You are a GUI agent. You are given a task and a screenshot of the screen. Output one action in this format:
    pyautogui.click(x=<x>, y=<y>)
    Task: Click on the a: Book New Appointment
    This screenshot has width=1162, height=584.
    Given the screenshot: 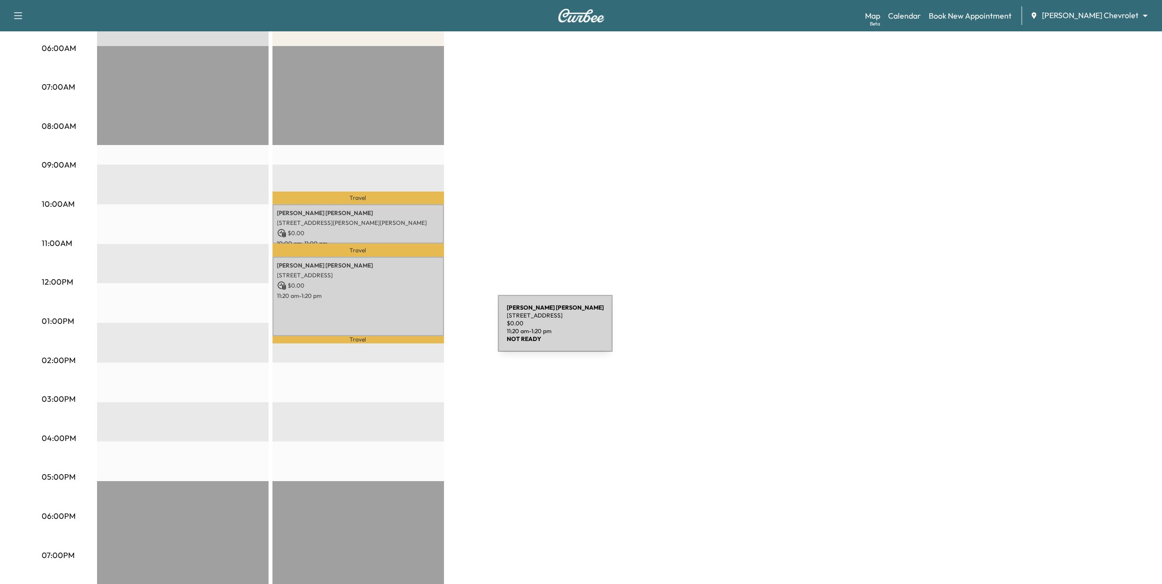 What is the action you would take?
    pyautogui.click(x=970, y=16)
    